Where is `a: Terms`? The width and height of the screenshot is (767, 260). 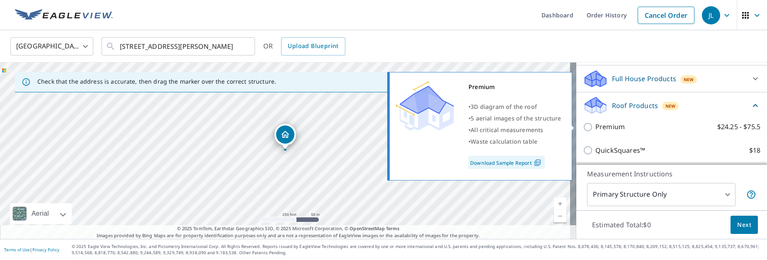
a: Terms is located at coordinates (393, 228).